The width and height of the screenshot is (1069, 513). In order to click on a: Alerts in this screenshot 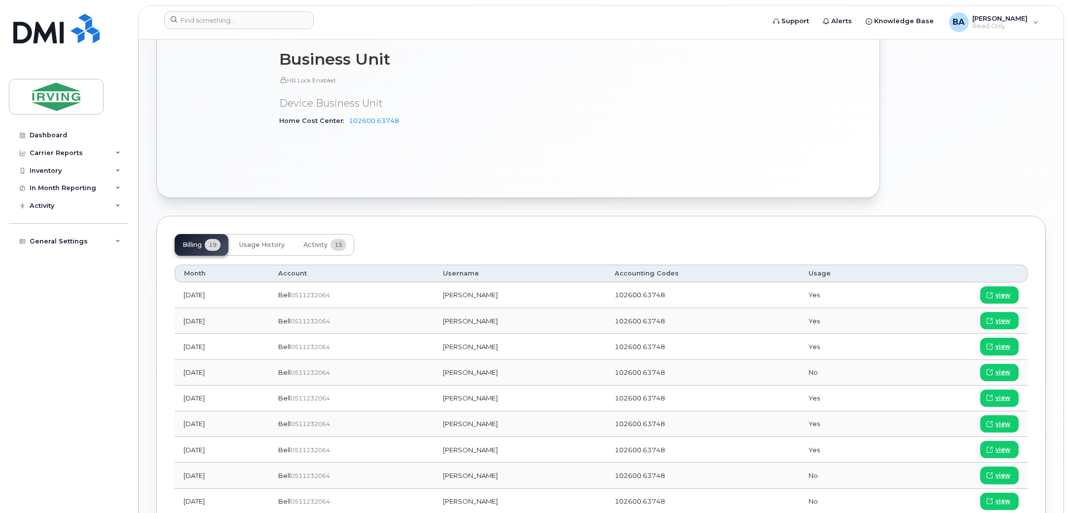, I will do `click(838, 21)`.